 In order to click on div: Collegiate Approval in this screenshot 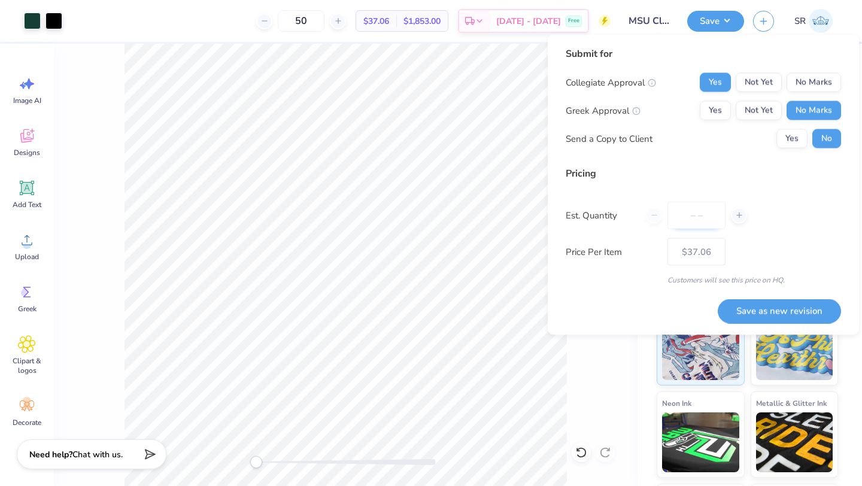, I will do `click(611, 82)`.